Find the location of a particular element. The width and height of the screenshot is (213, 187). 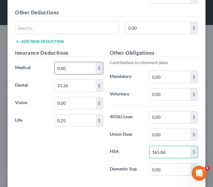

label: 401(k) Loan is located at coordinates (126, 117).